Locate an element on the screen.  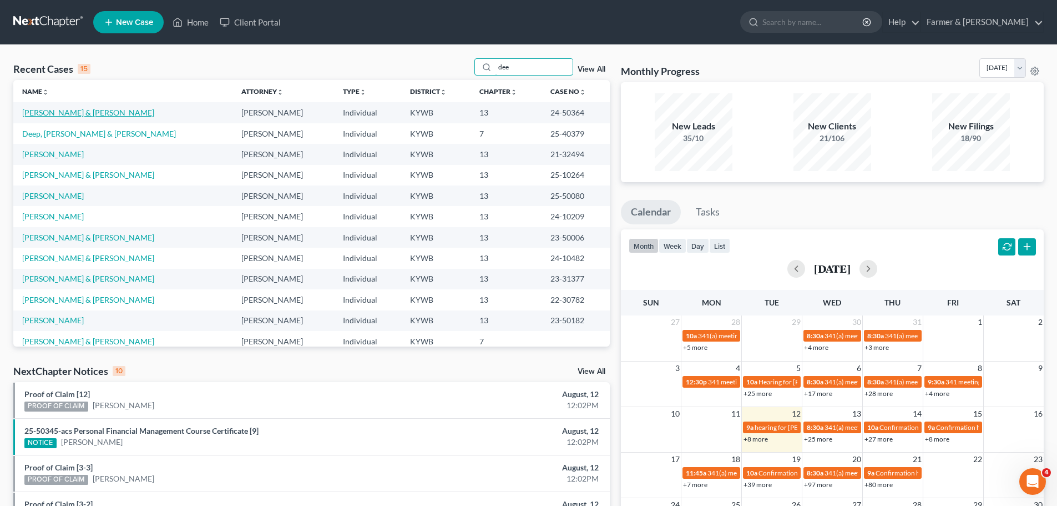
td: 23-50006 is located at coordinates (575, 237).